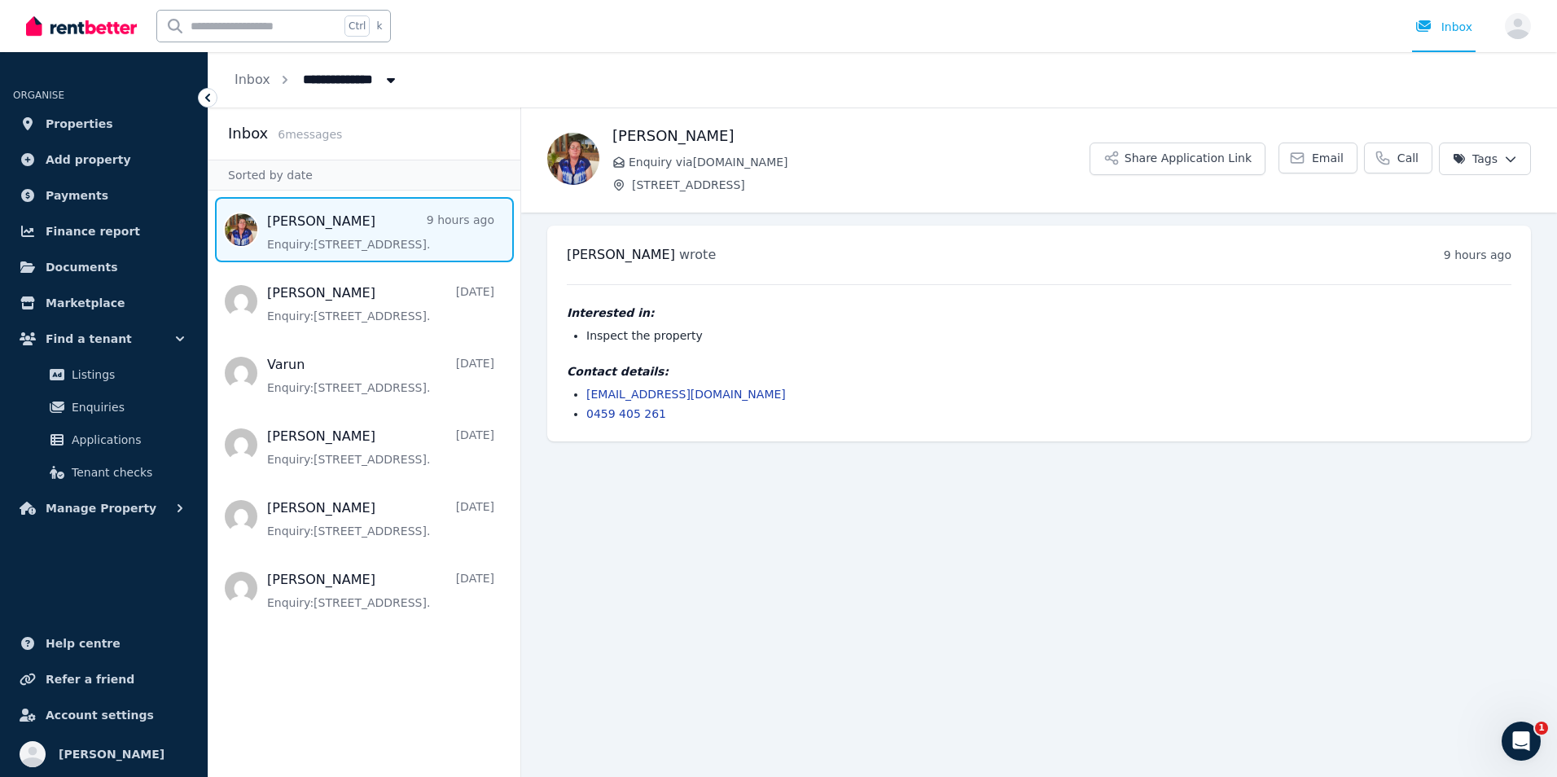 This screenshot has width=1557, height=777. I want to click on span: Documents, so click(81, 267).